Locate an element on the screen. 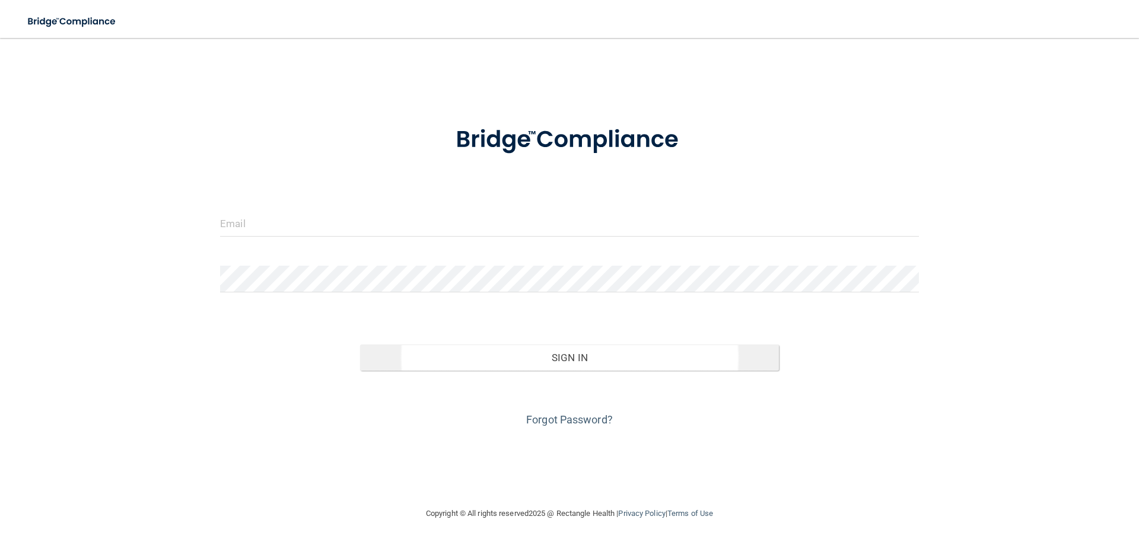  input: Email is located at coordinates (570, 223).